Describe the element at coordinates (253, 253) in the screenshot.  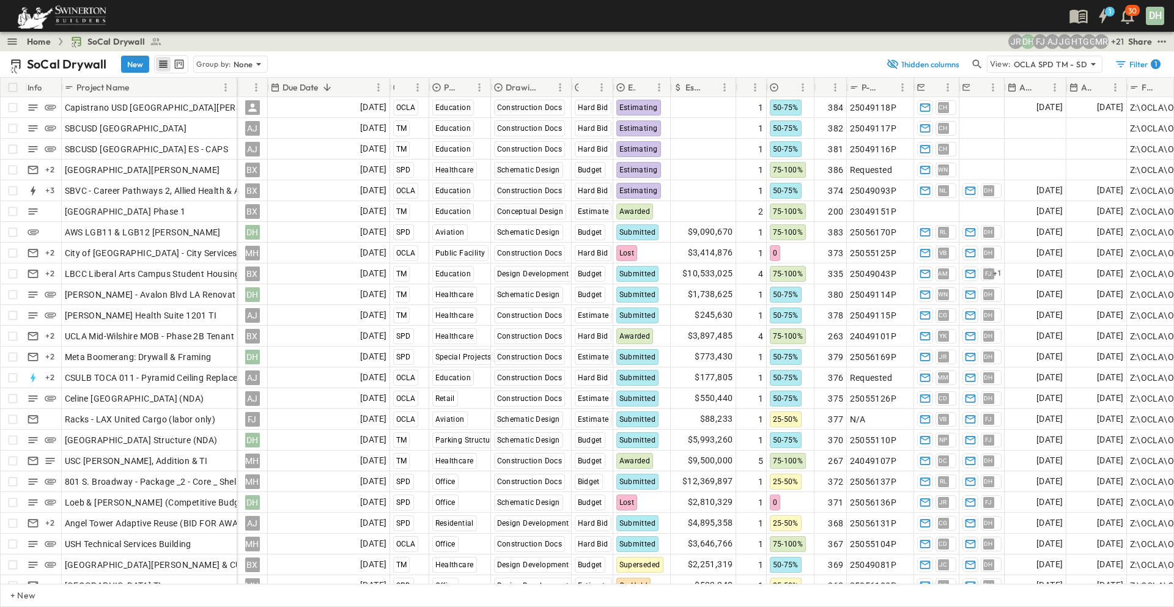
I see `div: MH` at that location.